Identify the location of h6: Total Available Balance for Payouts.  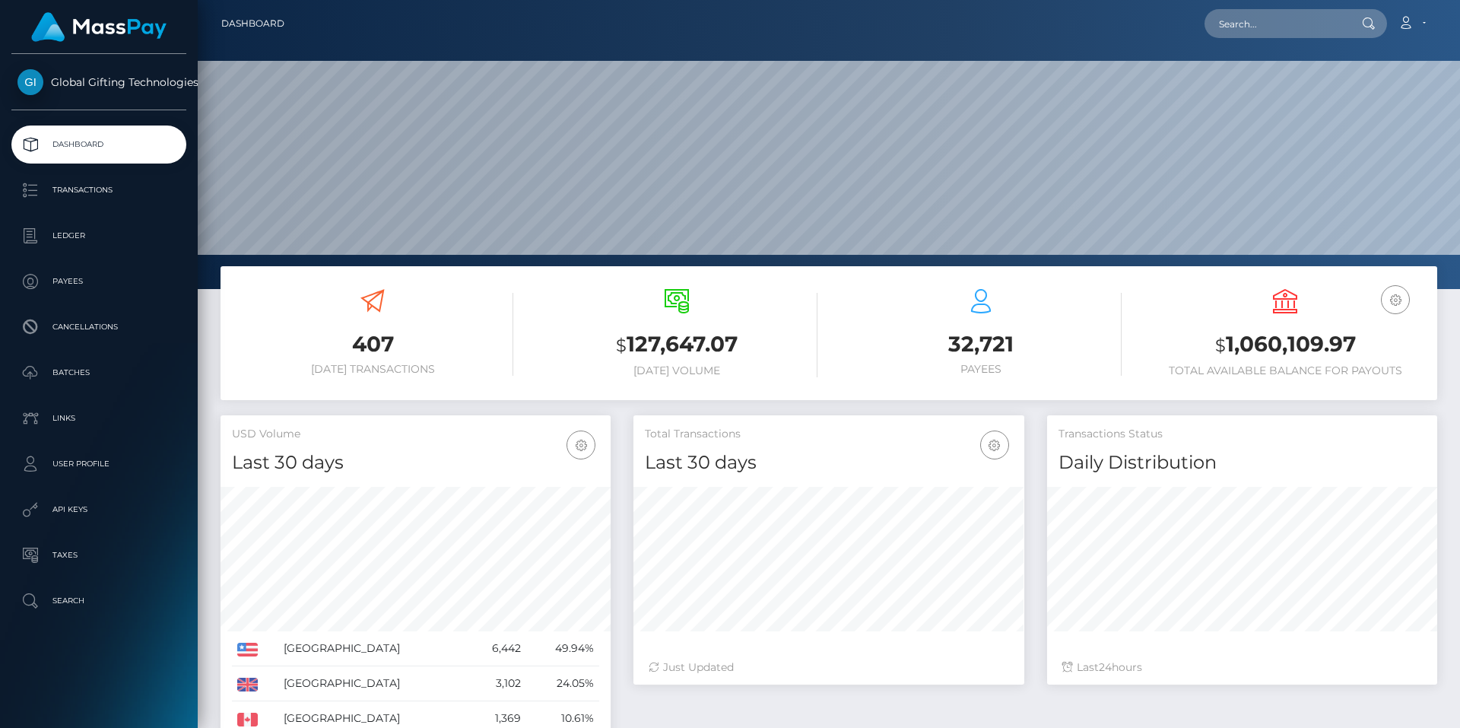
(1285, 370).